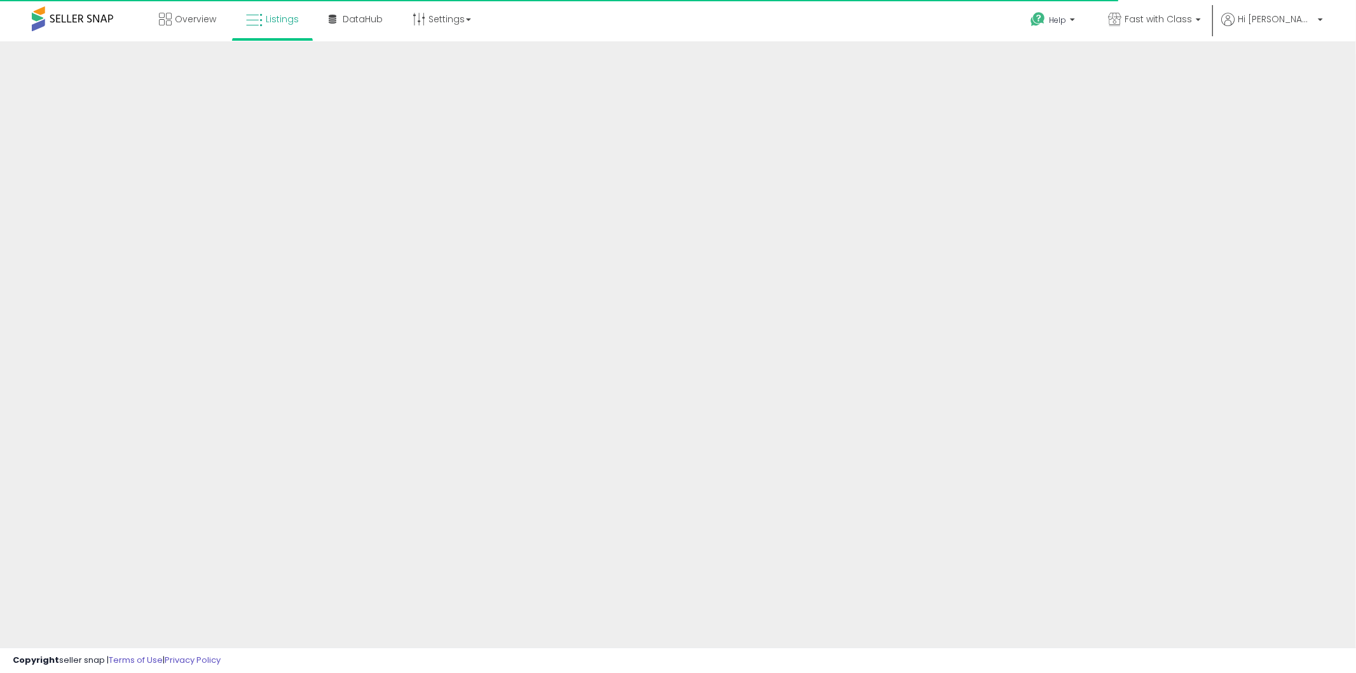 The height and width of the screenshot is (673, 1356). I want to click on span: Listings, so click(282, 19).